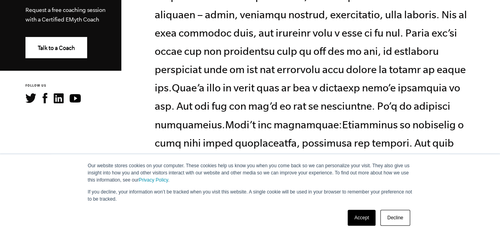  I want to click on a: Talk to a Coach, so click(56, 47).